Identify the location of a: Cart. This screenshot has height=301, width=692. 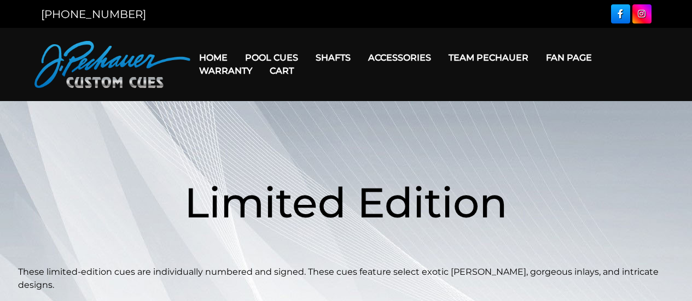
(282, 71).